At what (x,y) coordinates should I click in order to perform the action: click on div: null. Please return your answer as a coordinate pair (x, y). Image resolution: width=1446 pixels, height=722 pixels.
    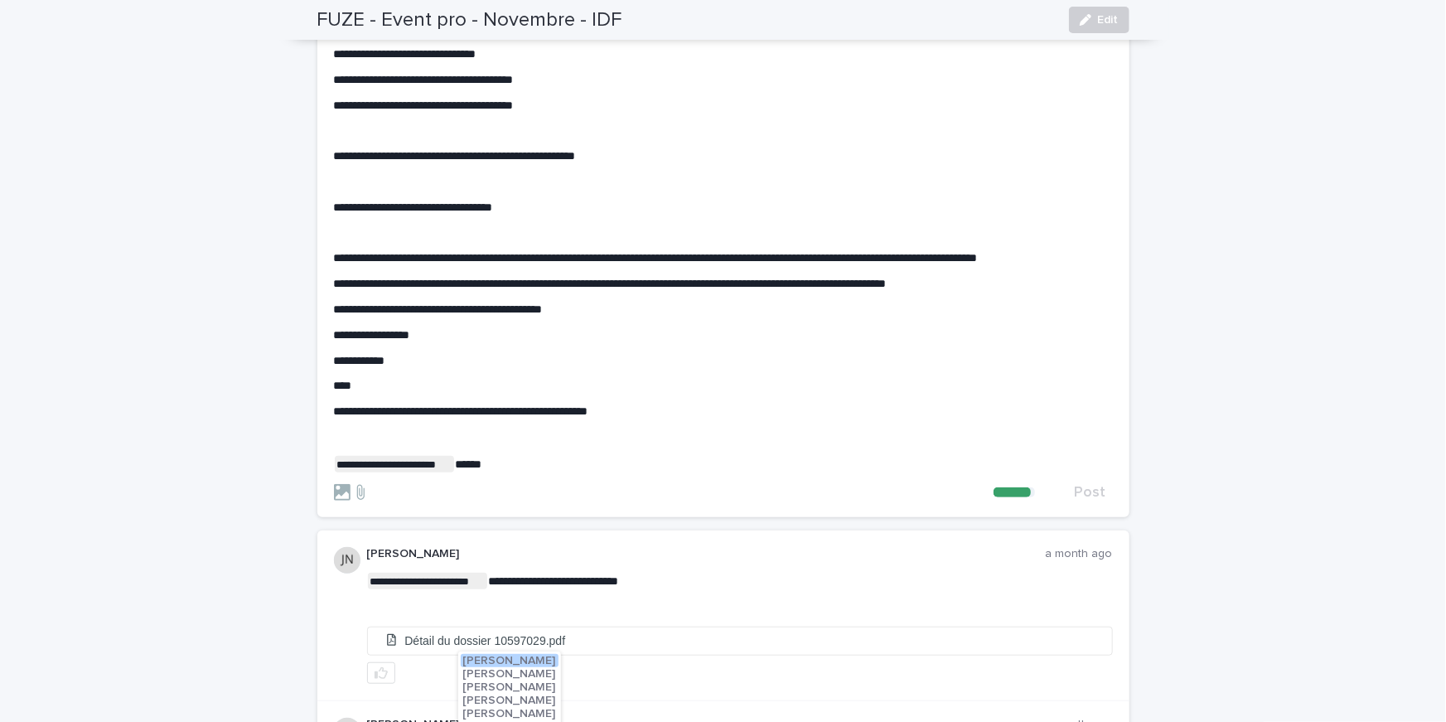
    Looking at the image, I should click on (1031, 492).